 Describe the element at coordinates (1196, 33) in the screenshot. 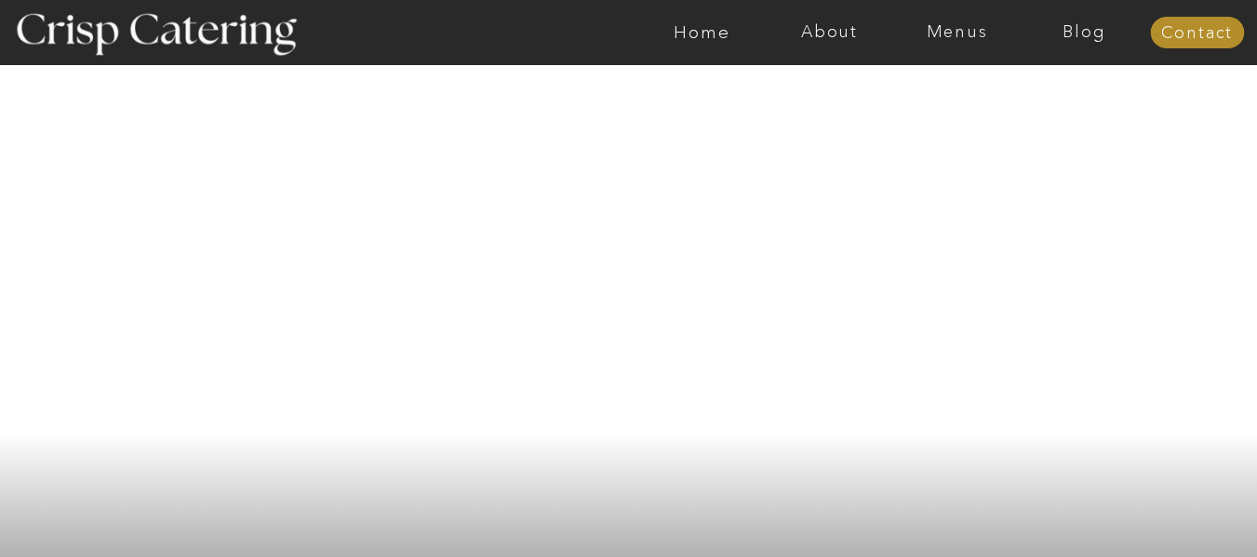

I see `nav: Contact` at that location.